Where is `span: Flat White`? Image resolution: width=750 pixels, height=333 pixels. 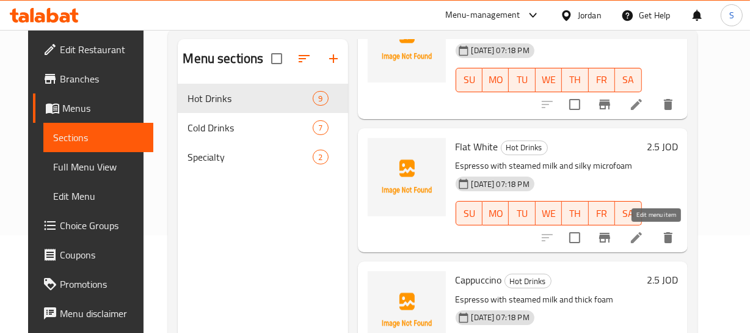
span: Flat White is located at coordinates (477, 147).